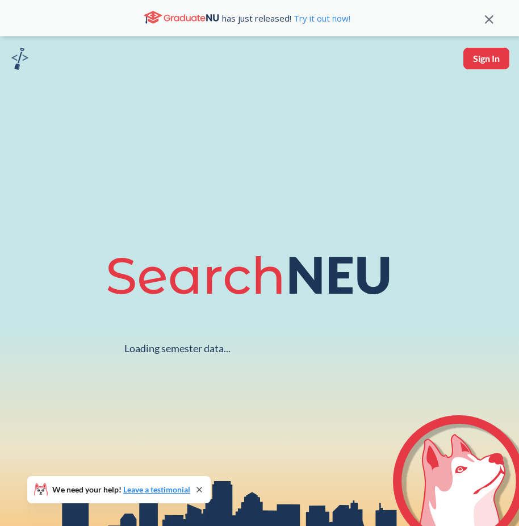 The image size is (519, 526). Describe the element at coordinates (121, 490) in the screenshot. I see `span: We need your help!` at that location.